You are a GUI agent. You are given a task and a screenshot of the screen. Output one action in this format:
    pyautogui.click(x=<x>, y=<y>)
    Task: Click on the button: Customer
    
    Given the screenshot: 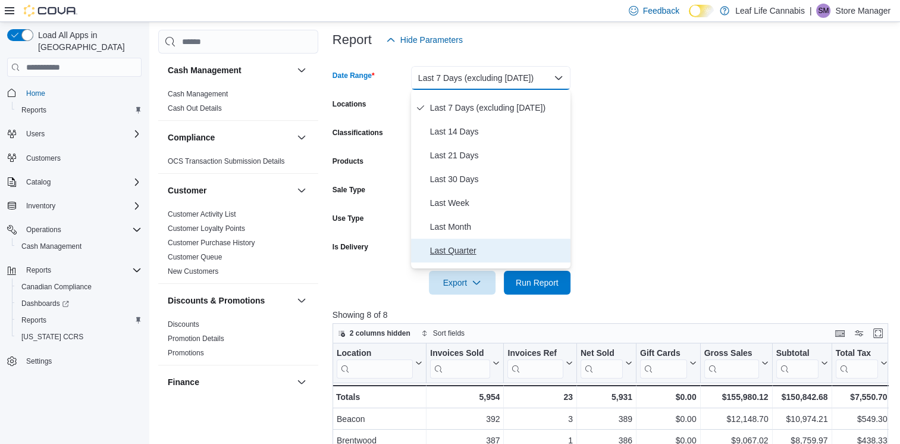 What is the action you would take?
    pyautogui.click(x=302, y=190)
    